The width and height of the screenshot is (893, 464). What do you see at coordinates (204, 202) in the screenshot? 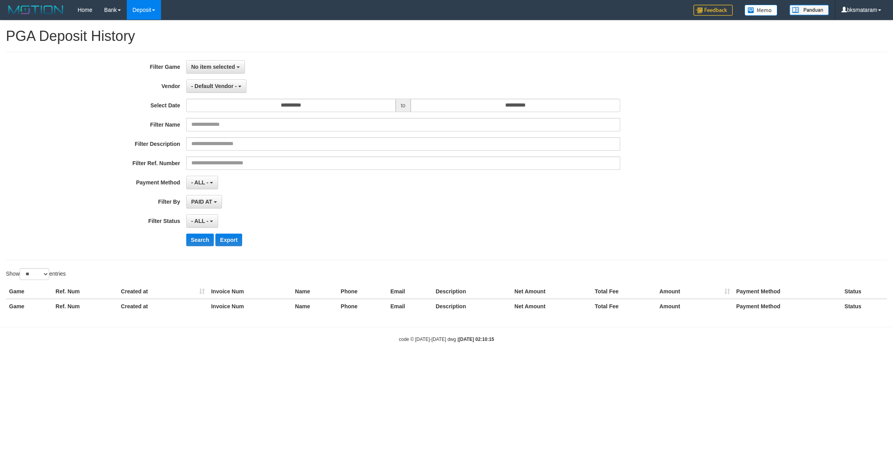
I see `button: PAID AT` at bounding box center [204, 202].